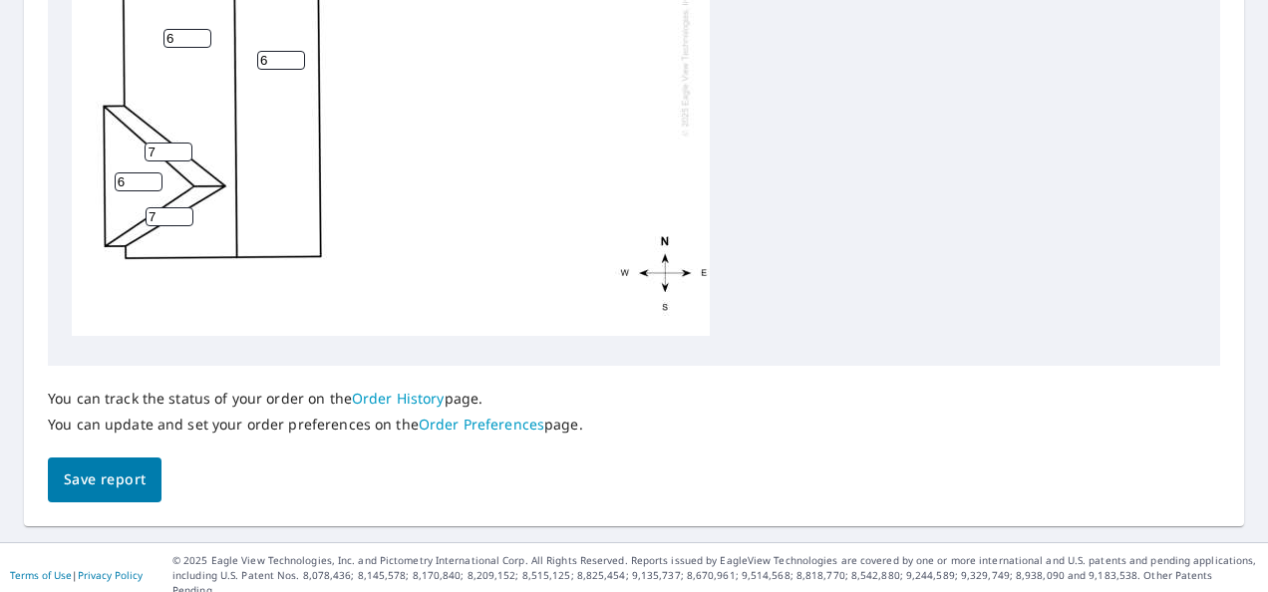  What do you see at coordinates (41, 575) in the screenshot?
I see `a: Terms of Use` at bounding box center [41, 575].